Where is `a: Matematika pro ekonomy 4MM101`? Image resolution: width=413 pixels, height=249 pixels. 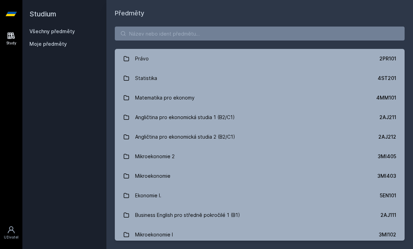
a: Matematika pro ekonomy 4MM101 is located at coordinates (260, 98).